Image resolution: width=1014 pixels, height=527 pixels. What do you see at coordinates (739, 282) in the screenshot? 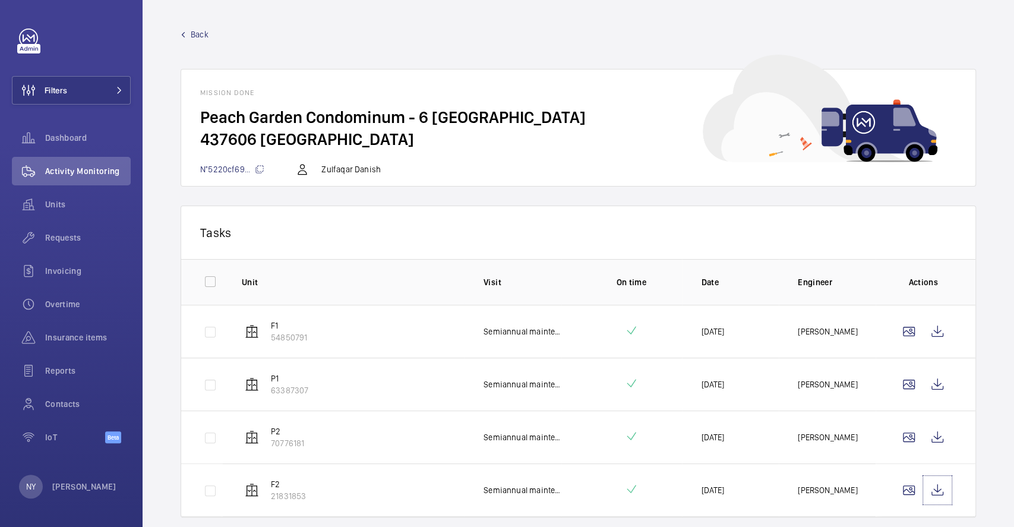
I see `p: Date` at bounding box center [739, 282].